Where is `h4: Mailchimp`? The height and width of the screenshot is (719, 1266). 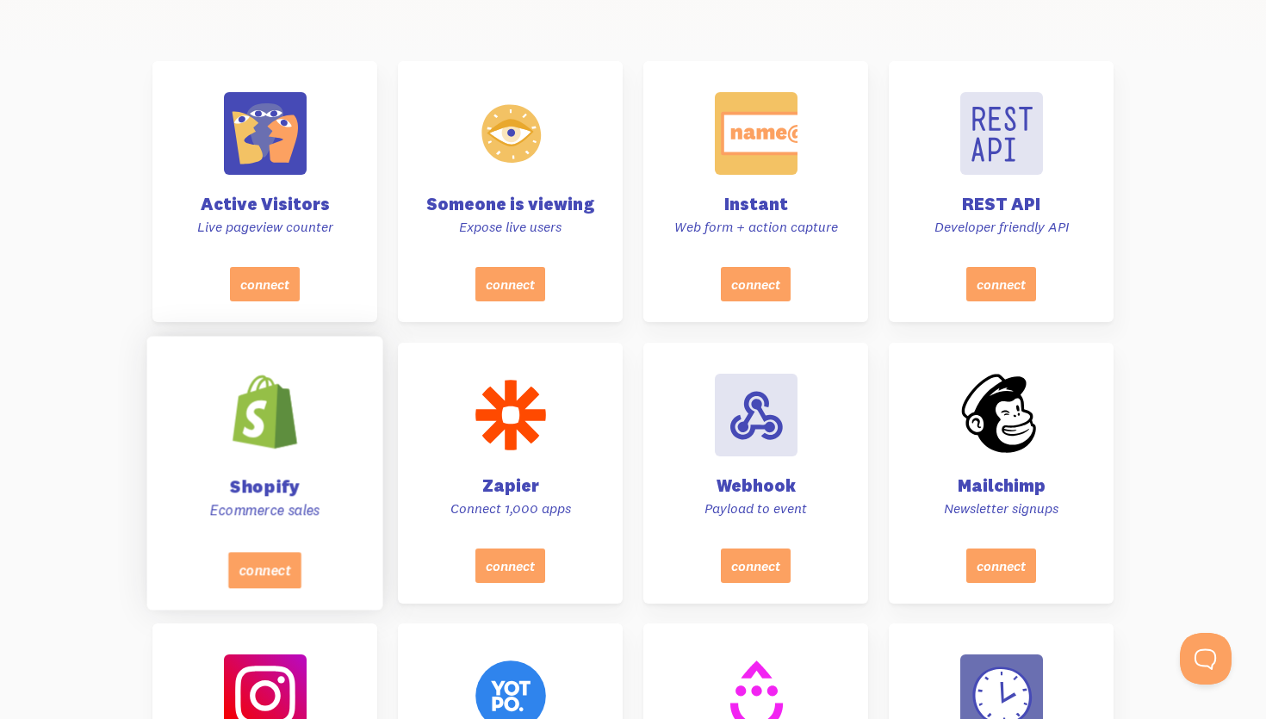
h4: Mailchimp is located at coordinates (1001, 486).